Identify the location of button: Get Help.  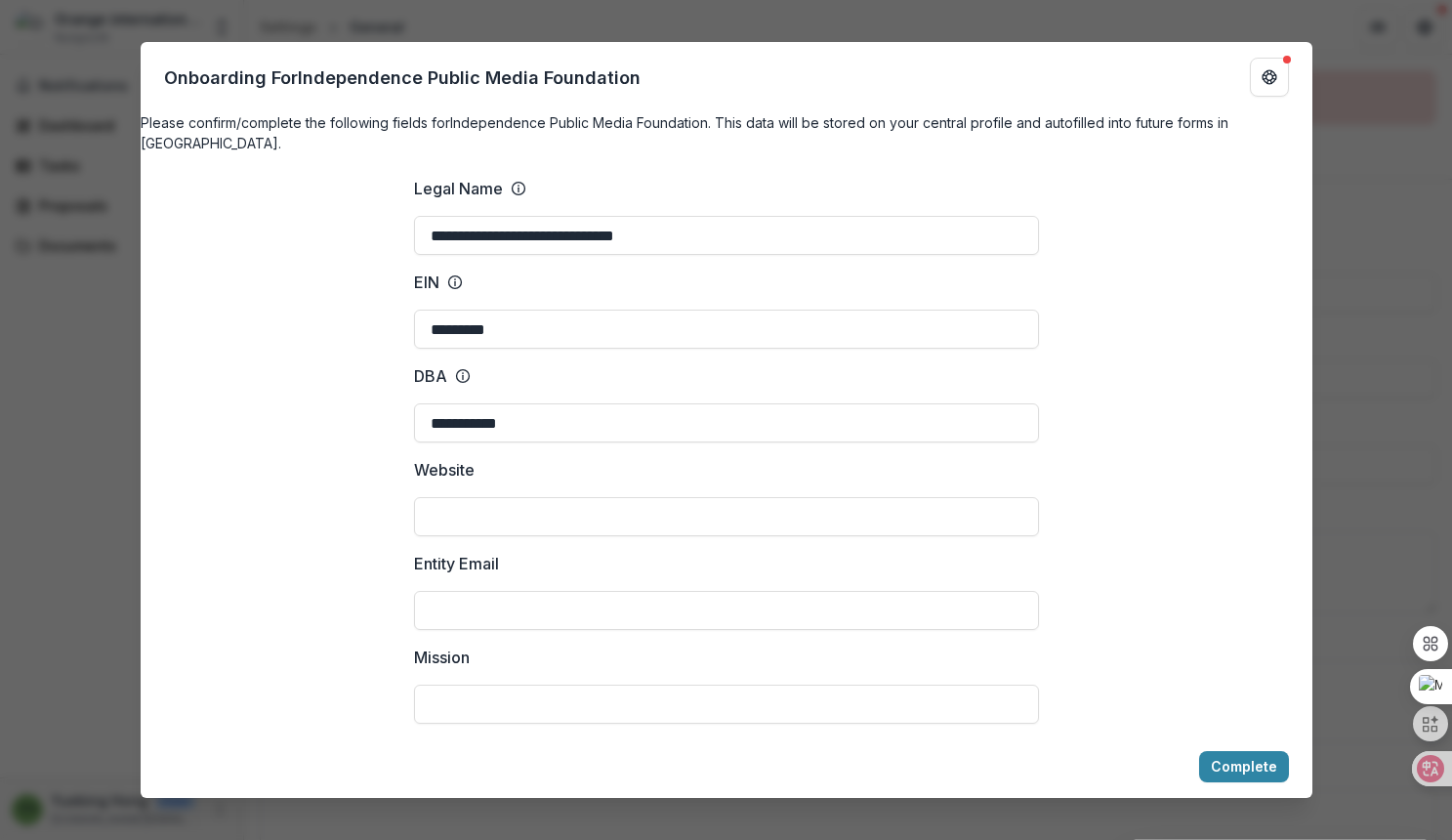
(1270, 77).